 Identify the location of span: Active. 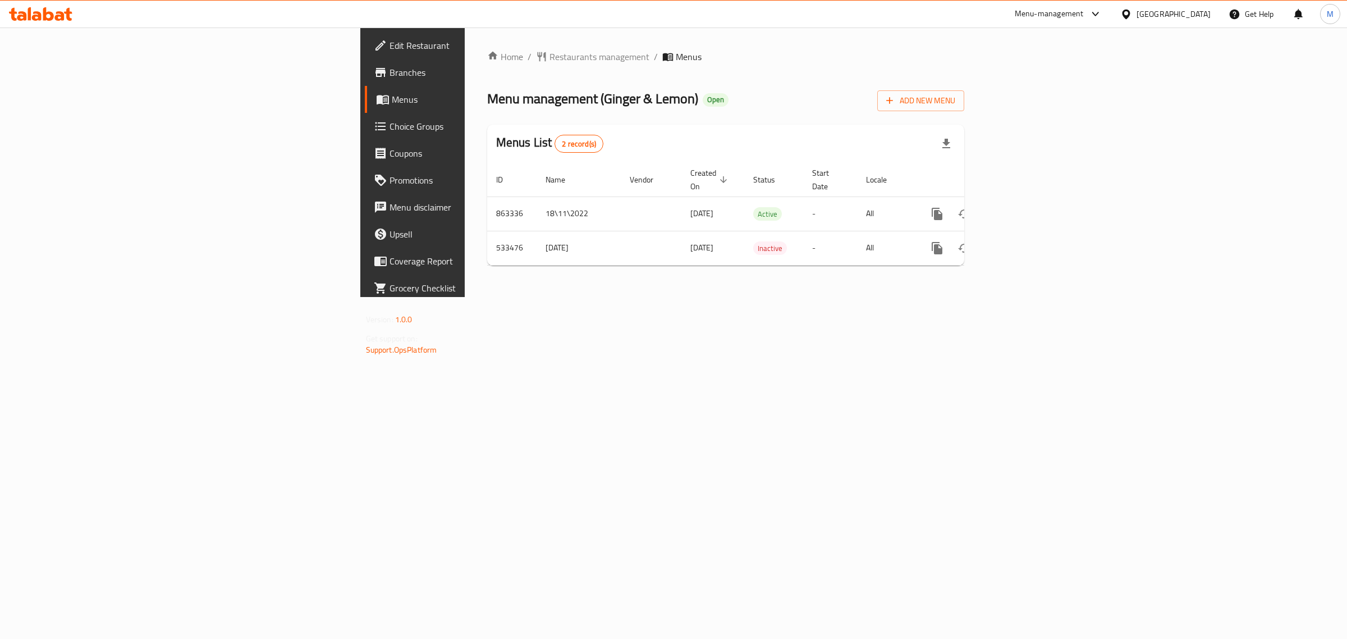
(767, 214).